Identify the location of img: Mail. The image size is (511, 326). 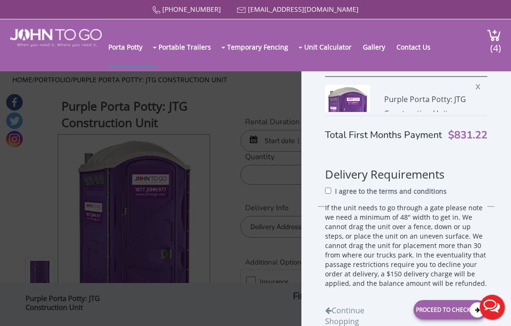
(241, 10).